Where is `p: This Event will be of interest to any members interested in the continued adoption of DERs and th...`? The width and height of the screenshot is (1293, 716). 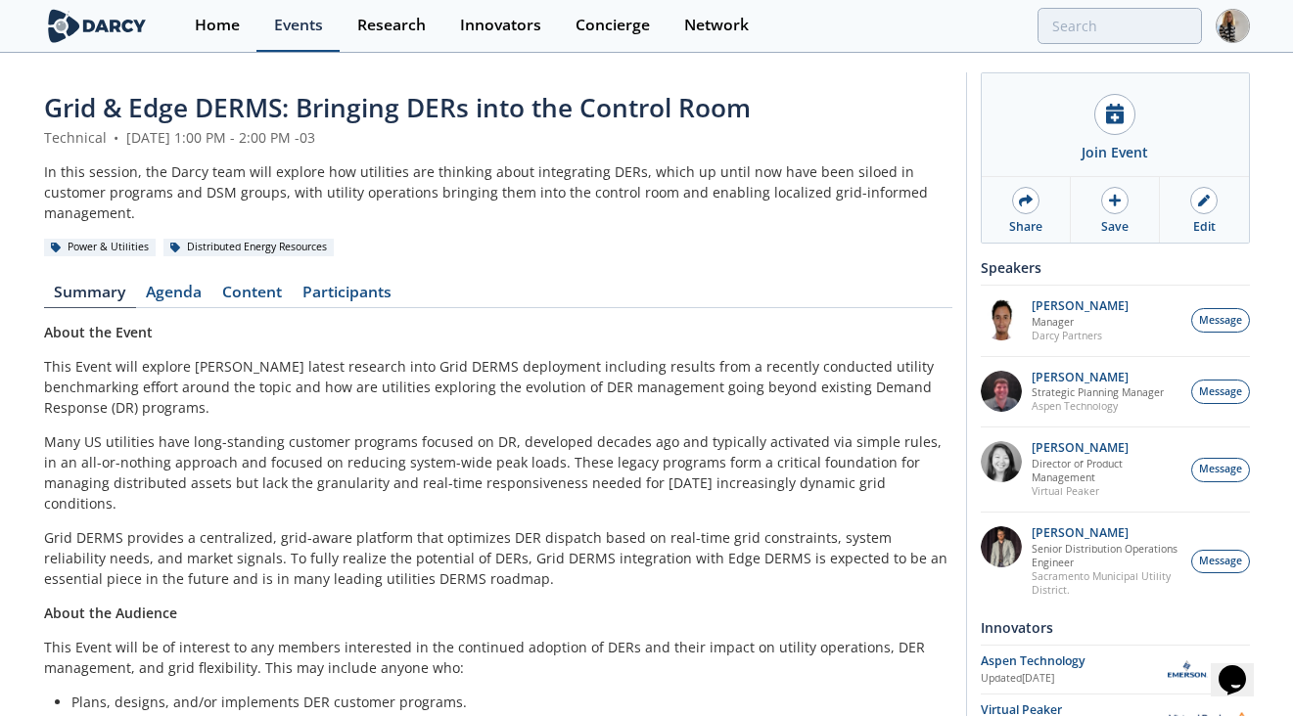
p: This Event will be of interest to any members interested in the continued adoption of DERs and th... is located at coordinates (498, 658).